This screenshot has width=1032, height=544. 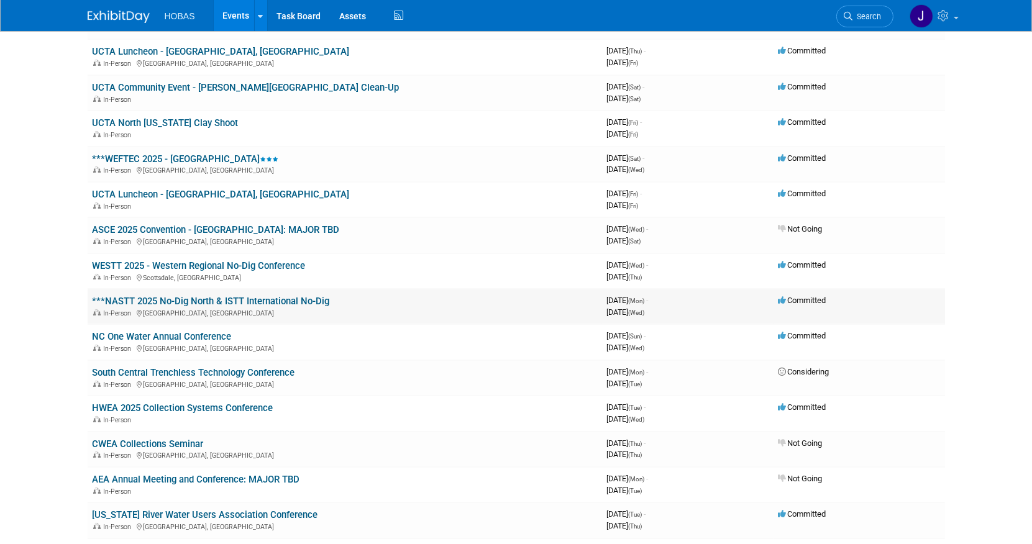 I want to click on span: (Mon), so click(x=637, y=479).